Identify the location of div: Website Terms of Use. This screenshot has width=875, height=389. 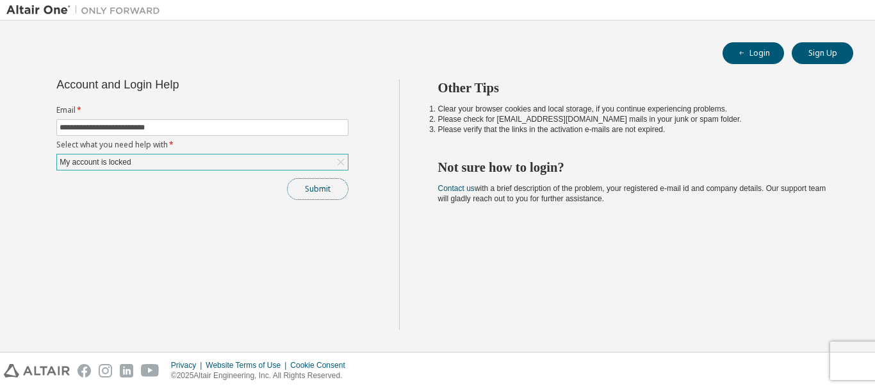
(248, 365).